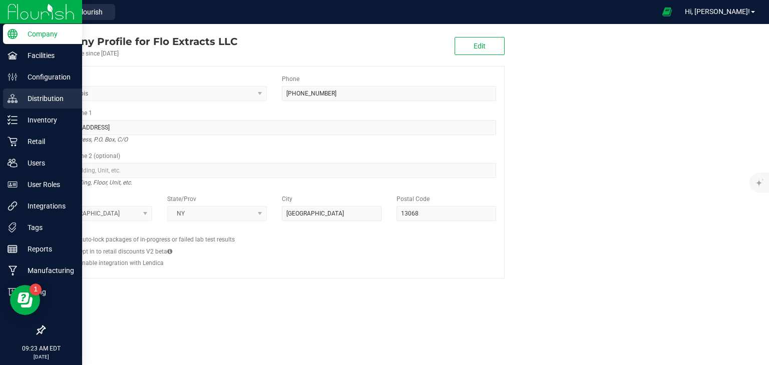 This screenshot has width=769, height=365. Describe the element at coordinates (48, 292) in the screenshot. I see `p: Billing` at that location.